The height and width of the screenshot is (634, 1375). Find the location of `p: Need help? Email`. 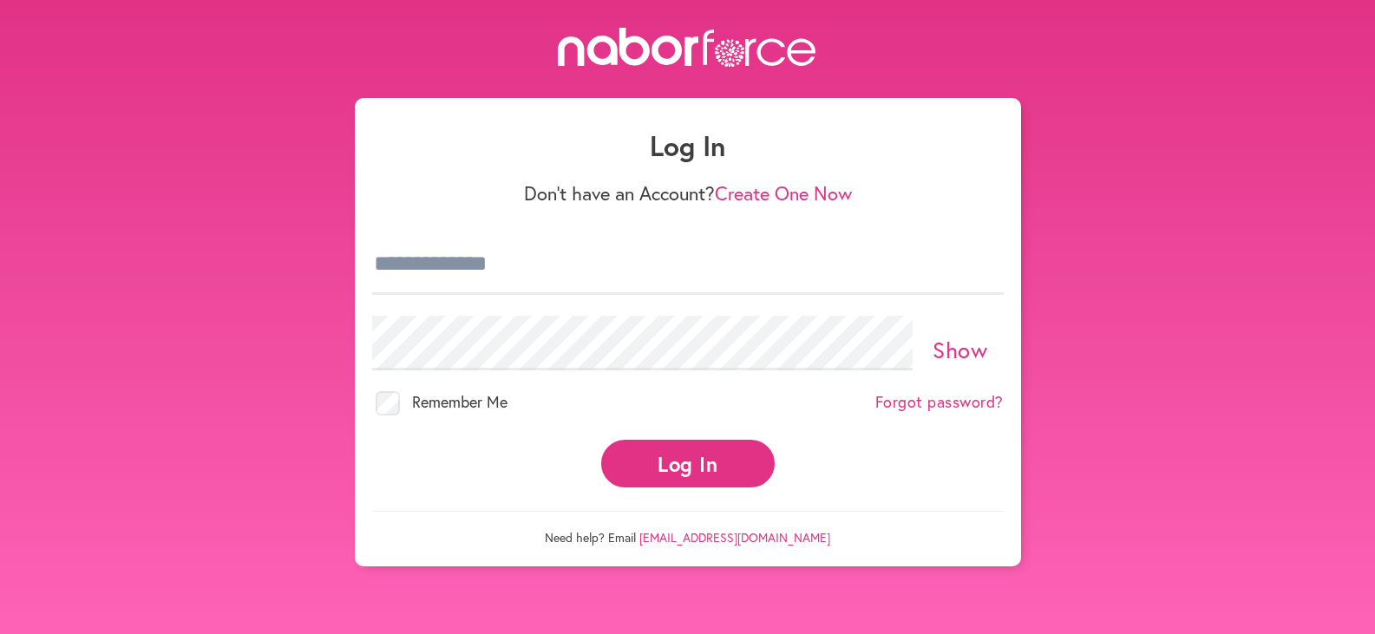

p: Need help? Email is located at coordinates (688, 528).